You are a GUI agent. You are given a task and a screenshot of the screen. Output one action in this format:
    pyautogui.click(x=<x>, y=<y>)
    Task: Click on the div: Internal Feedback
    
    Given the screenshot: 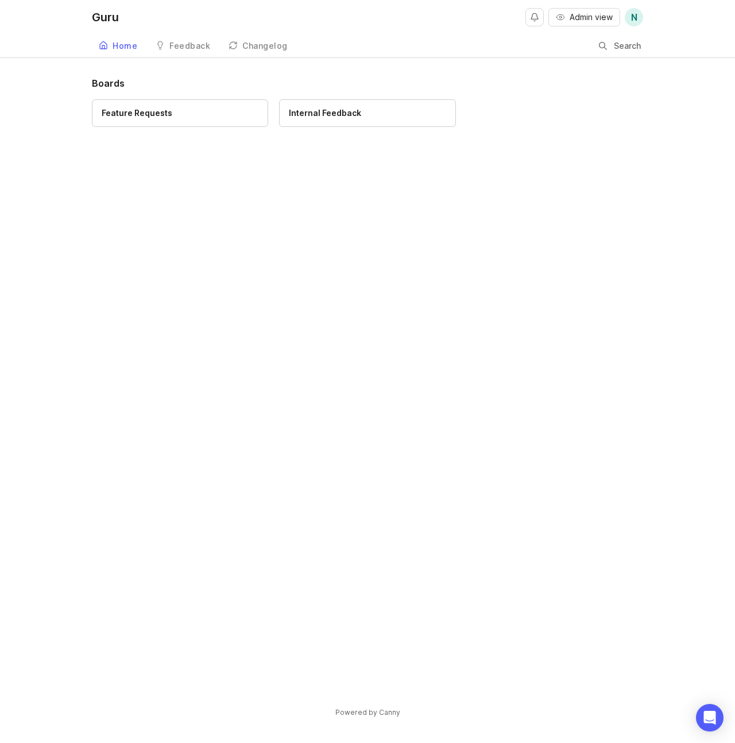 What is the action you would take?
    pyautogui.click(x=325, y=113)
    